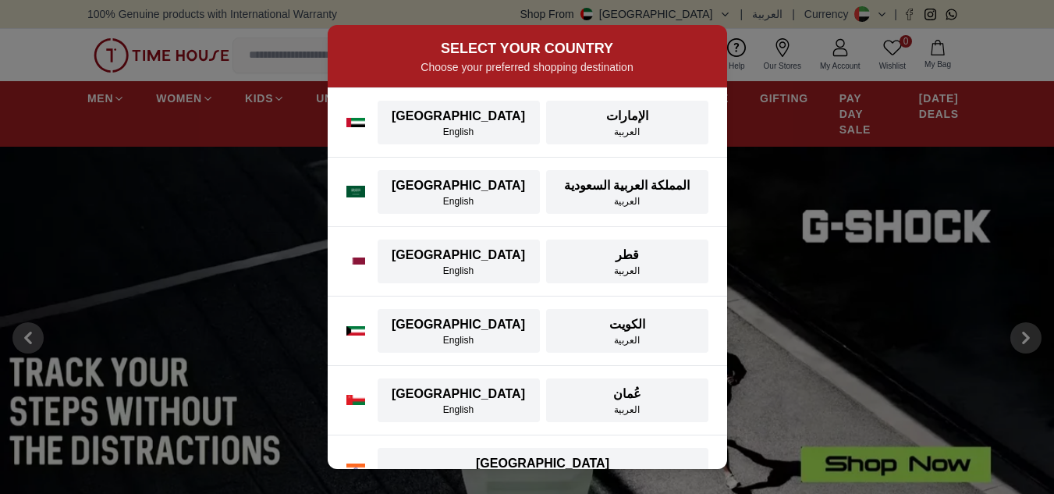 This screenshot has height=494, width=1054. What do you see at coordinates (356, 123) in the screenshot?
I see `img: UAE flag` at bounding box center [356, 123].